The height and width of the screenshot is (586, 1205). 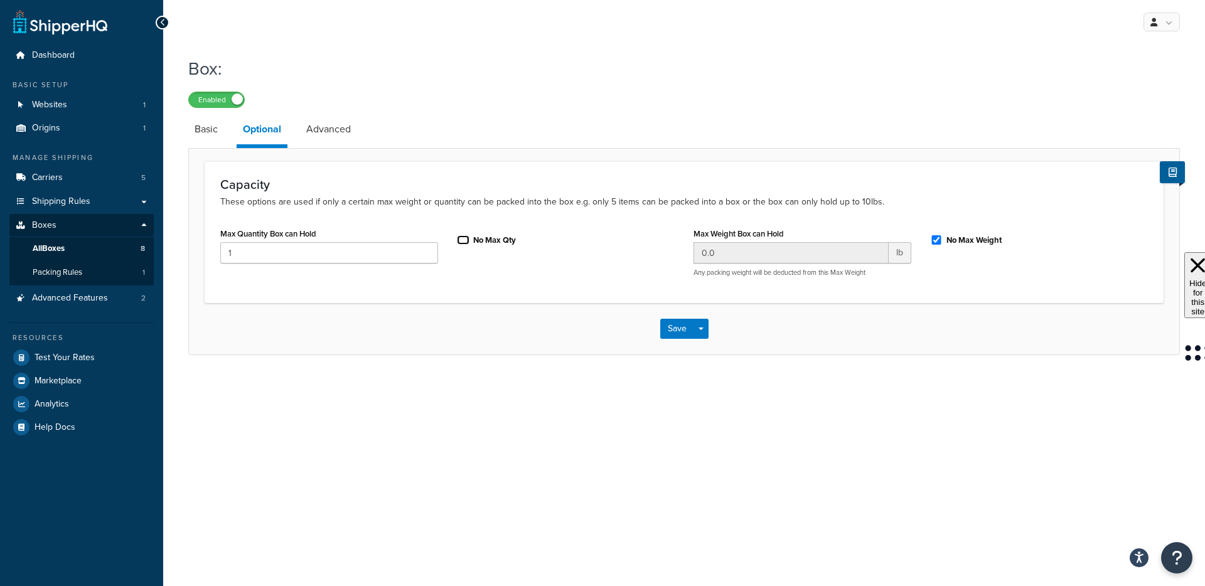 I want to click on span: 8, so click(x=142, y=249).